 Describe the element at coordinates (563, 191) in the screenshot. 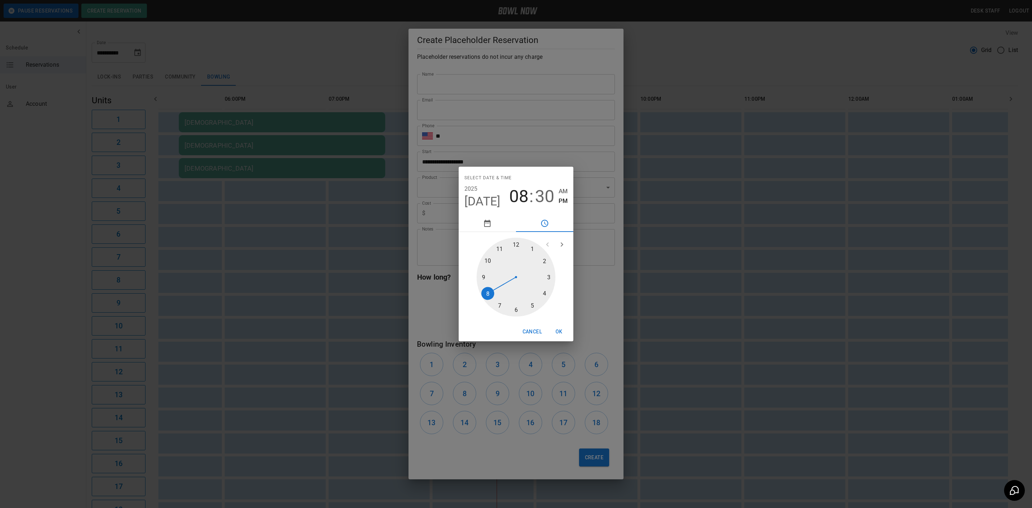

I see `span: AM` at that location.